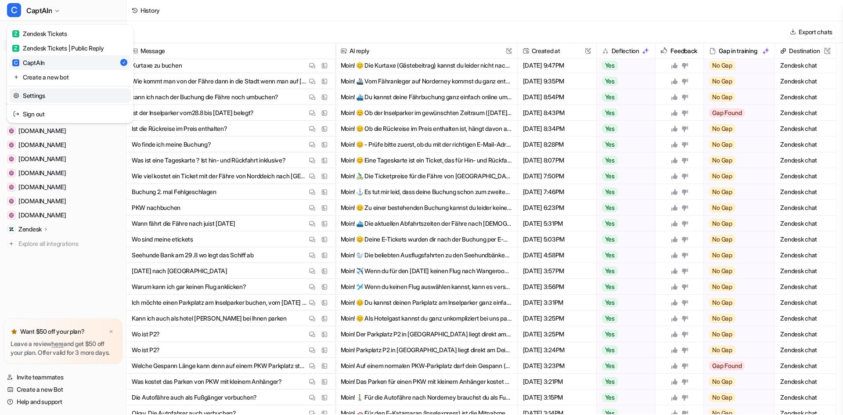 The image size is (843, 415). What do you see at coordinates (58, 48) in the screenshot?
I see `div: Zendesk Tickets | Public Reply` at bounding box center [58, 48].